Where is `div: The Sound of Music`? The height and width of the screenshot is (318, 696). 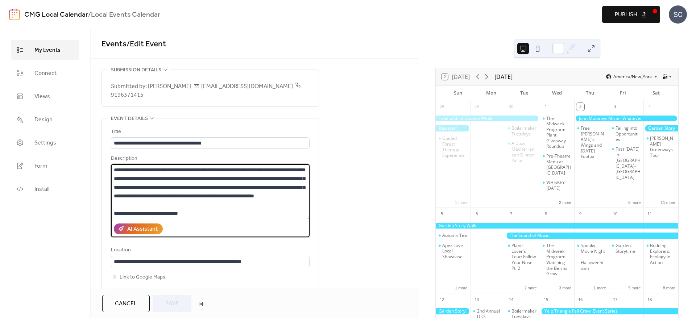
div: The Sound of Music is located at coordinates (592, 236).